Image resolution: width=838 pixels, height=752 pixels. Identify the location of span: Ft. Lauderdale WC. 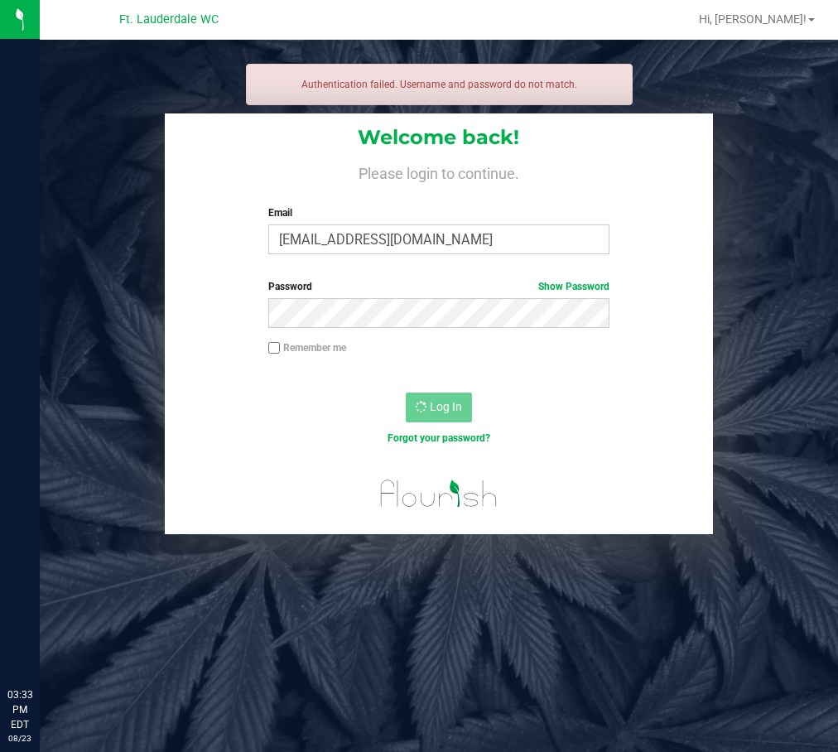
(169, 19).